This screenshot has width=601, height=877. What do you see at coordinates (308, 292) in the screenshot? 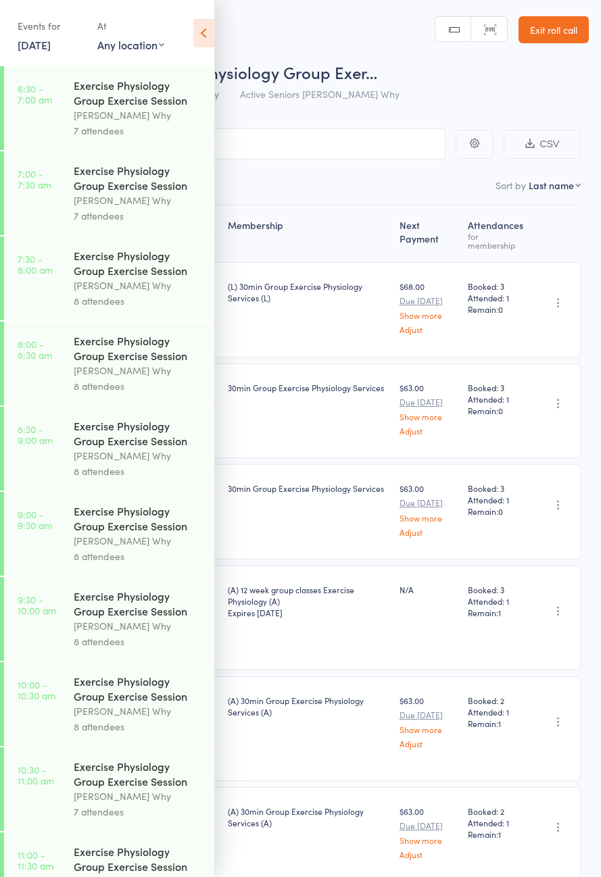
I see `div: (L) 30min Group Exercise Physiology Services (L)` at bounding box center [308, 292].